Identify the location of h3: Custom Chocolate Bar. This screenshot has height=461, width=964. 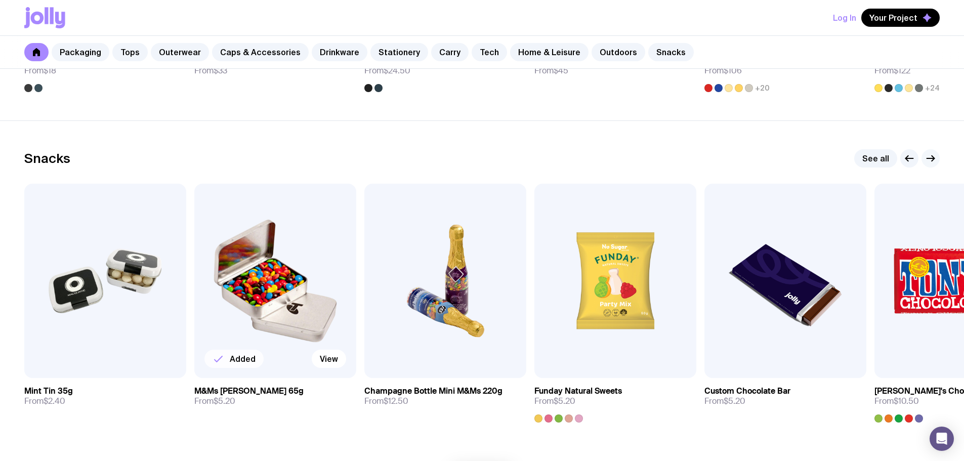
(747, 391).